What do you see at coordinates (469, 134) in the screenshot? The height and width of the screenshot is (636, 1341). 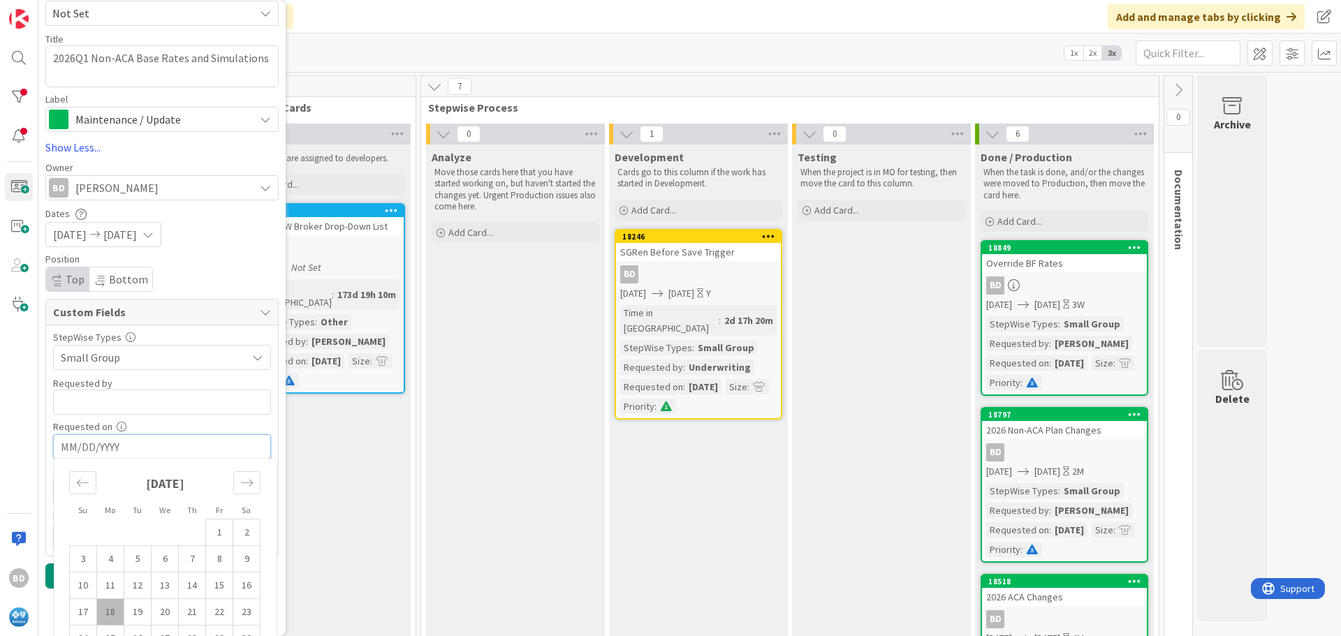 I see `span: 0` at bounding box center [469, 134].